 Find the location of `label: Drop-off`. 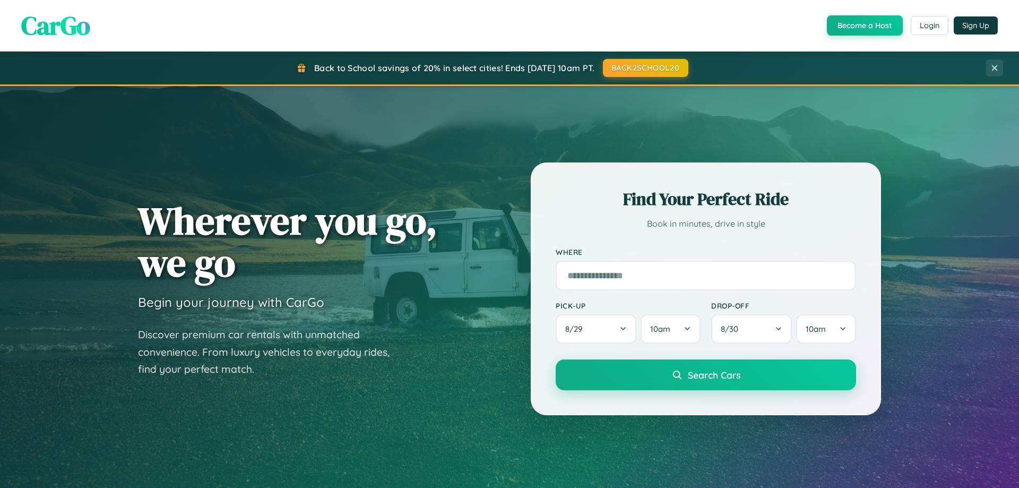

label: Drop-off is located at coordinates (783, 305).